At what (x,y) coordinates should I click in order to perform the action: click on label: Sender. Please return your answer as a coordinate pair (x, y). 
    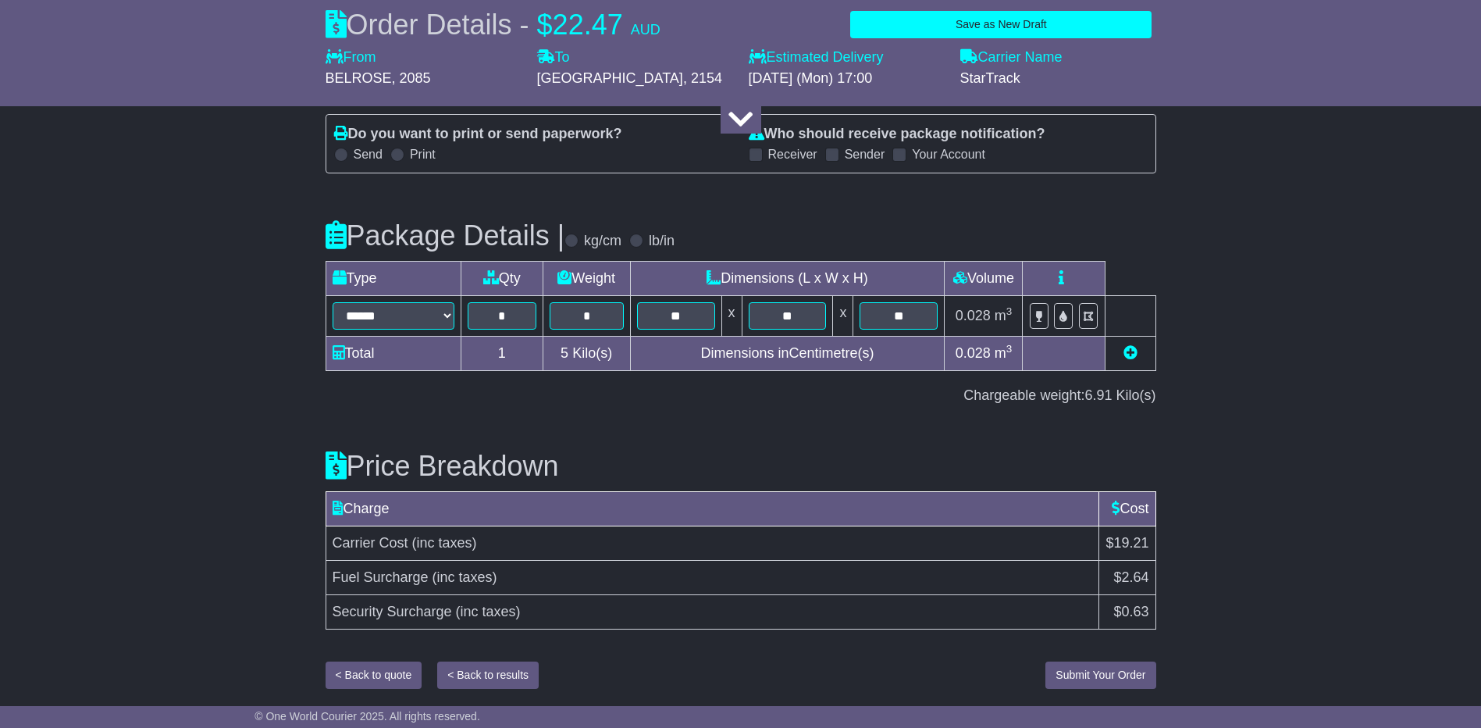
    Looking at the image, I should click on (865, 154).